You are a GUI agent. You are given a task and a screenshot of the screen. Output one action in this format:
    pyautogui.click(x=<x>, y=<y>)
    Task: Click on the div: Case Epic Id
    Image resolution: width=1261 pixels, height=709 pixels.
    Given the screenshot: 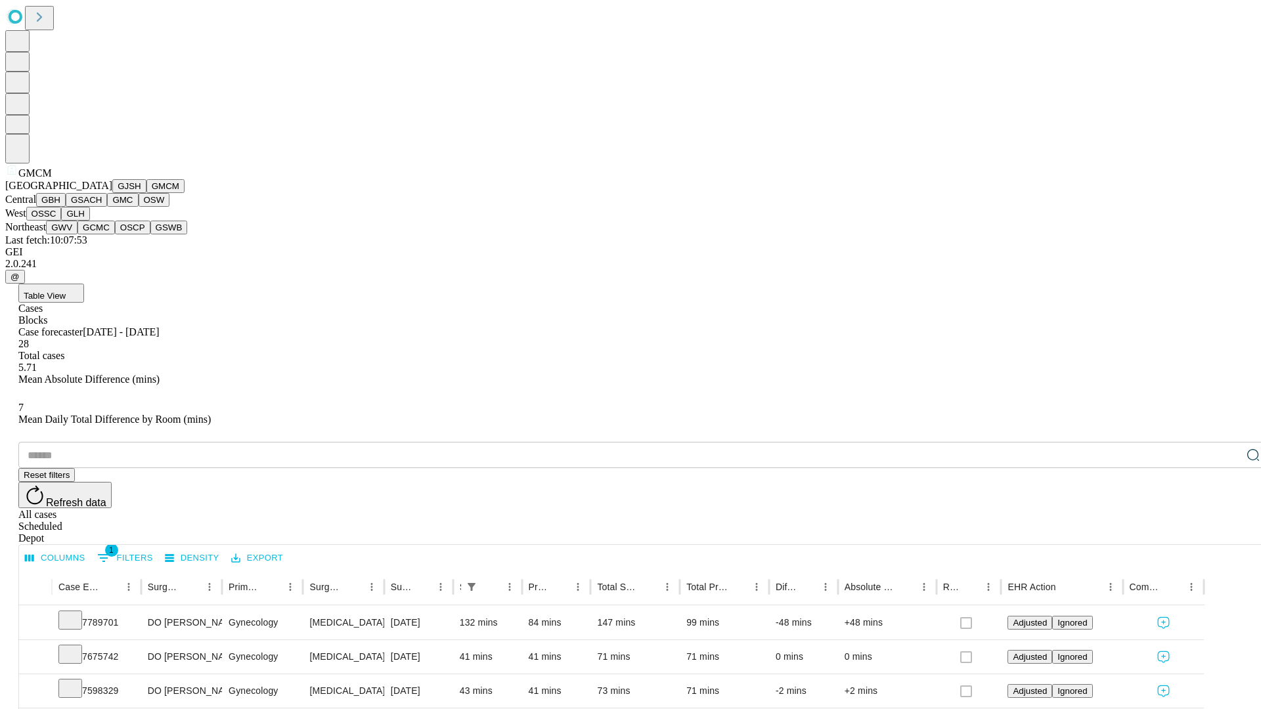 What is the action you would take?
    pyautogui.click(x=79, y=587)
    